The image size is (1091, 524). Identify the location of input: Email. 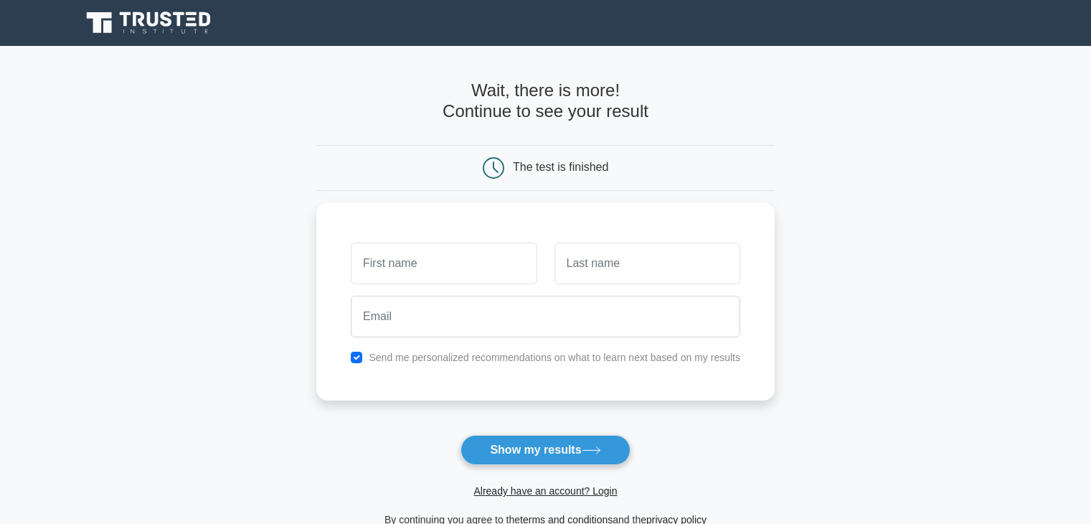
(545, 316).